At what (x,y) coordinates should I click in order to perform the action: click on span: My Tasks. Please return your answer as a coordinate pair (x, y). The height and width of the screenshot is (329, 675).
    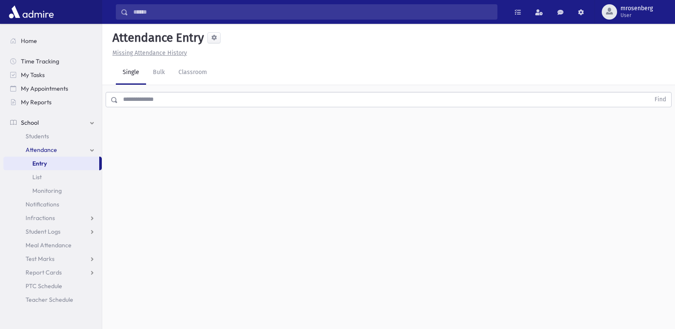
    Looking at the image, I should click on (33, 75).